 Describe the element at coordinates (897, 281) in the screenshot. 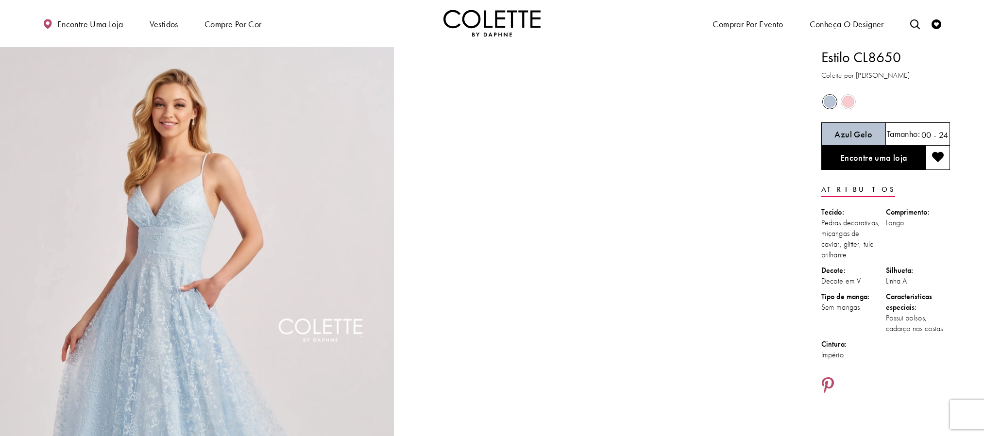

I see `font: Linha A` at that location.